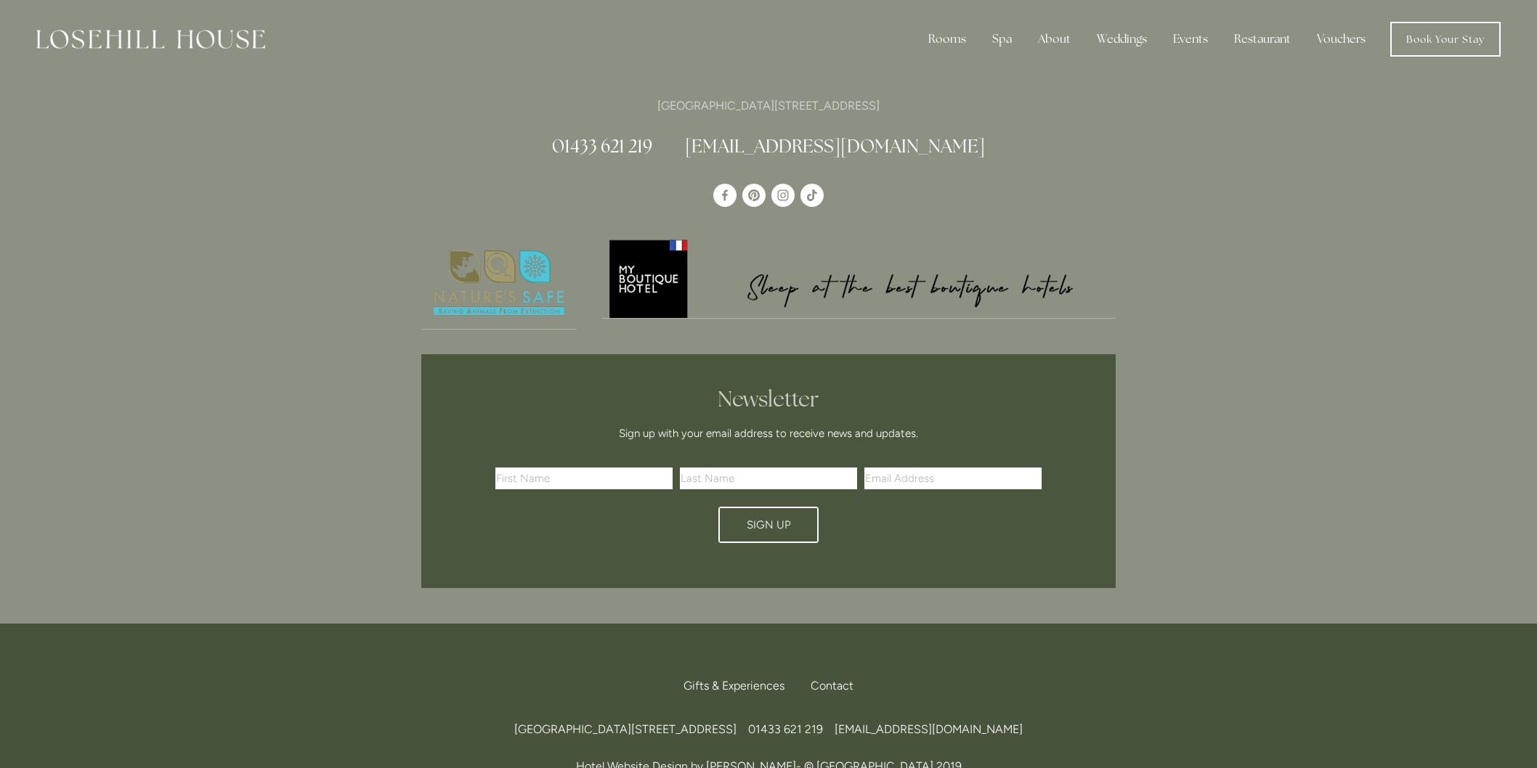 The height and width of the screenshot is (768, 1537). Describe the element at coordinates (858, 277) in the screenshot. I see `img: My Boutique Hotel - Logo` at that location.